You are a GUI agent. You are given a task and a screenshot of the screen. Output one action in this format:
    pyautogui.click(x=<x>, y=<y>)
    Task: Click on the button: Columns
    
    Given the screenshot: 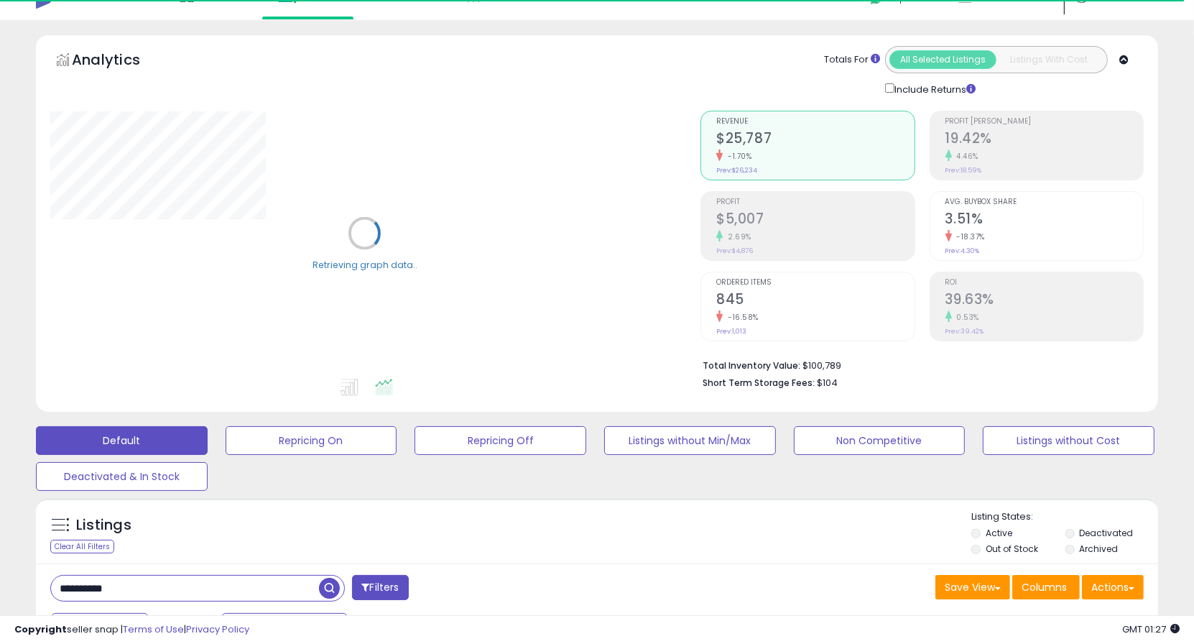 What is the action you would take?
    pyautogui.click(x=1046, y=587)
    